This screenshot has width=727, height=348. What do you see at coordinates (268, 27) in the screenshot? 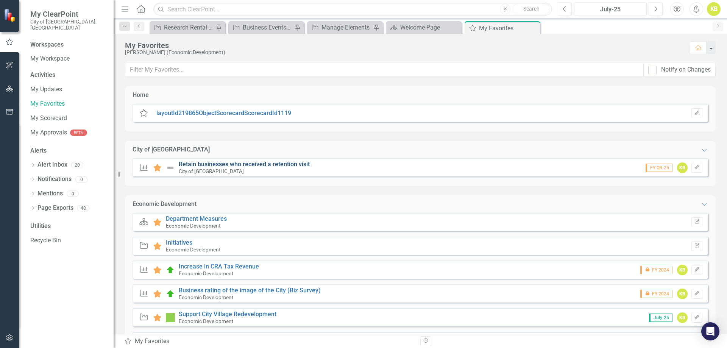
I see `div: Business Events Calendar for Website` at bounding box center [268, 27].